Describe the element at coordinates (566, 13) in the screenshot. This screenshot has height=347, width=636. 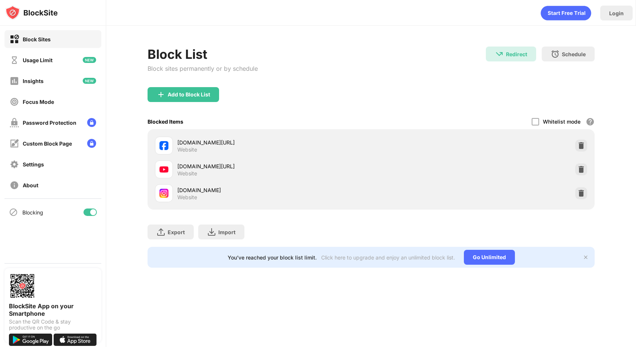
I see `div: animation` at that location.